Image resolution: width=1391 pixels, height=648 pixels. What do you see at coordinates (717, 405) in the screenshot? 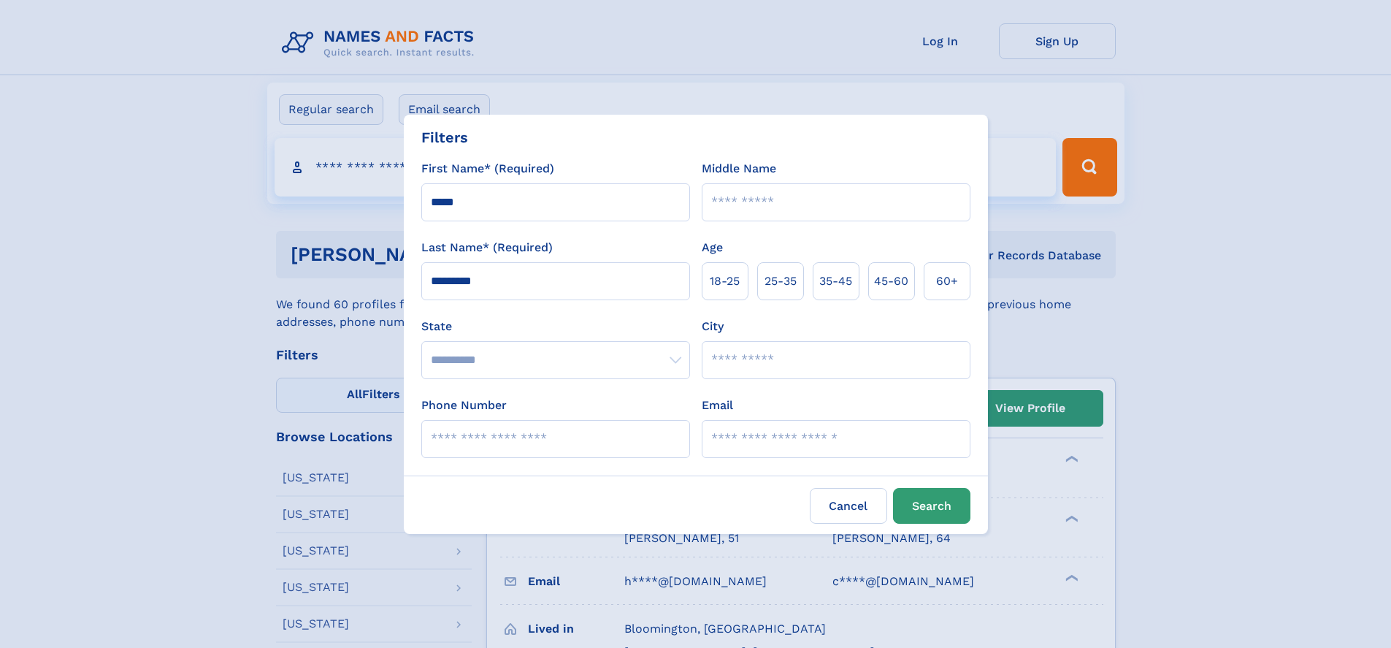
I see `label: Email` at bounding box center [717, 405].